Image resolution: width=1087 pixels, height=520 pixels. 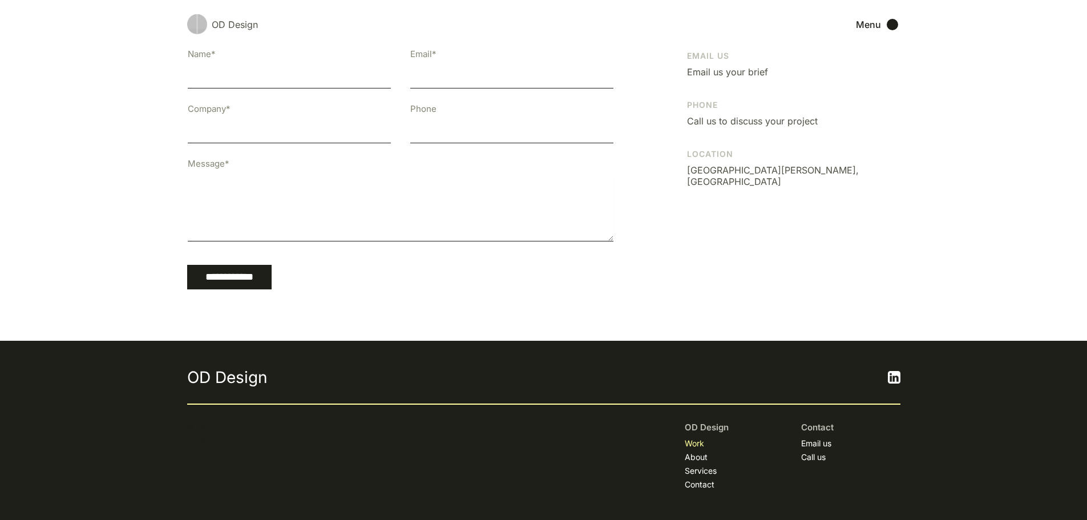 I want to click on label: Email*, so click(x=512, y=54).